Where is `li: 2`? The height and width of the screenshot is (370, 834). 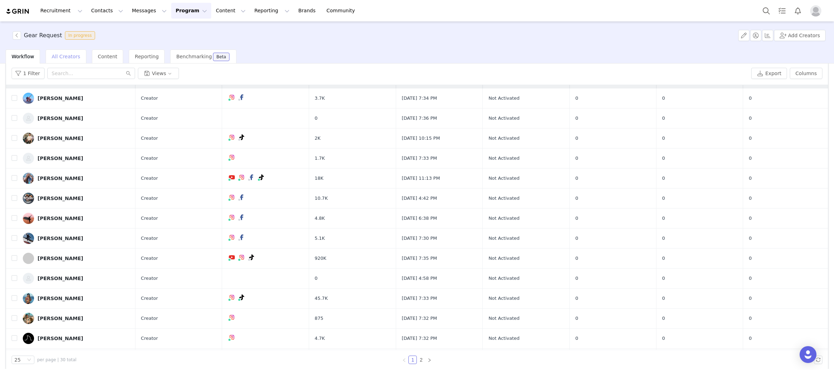 li: 2 is located at coordinates (421, 360).